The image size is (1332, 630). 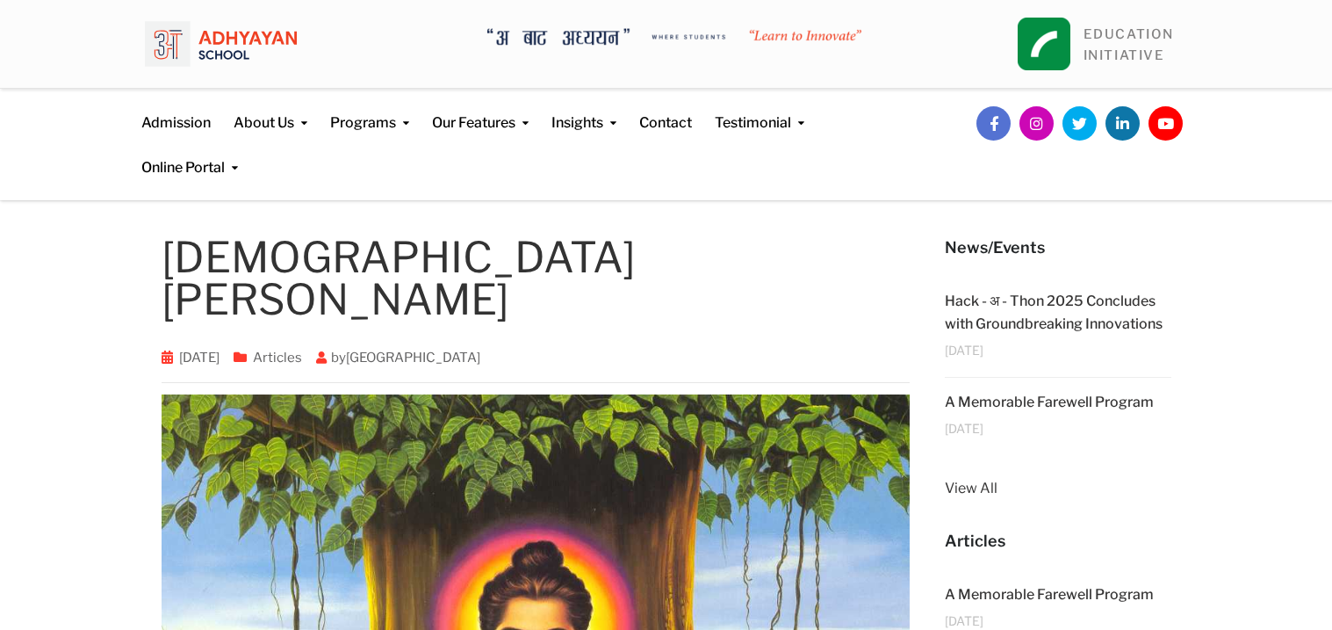 What do you see at coordinates (190, 155) in the screenshot?
I see `a: Online Portal` at bounding box center [190, 155].